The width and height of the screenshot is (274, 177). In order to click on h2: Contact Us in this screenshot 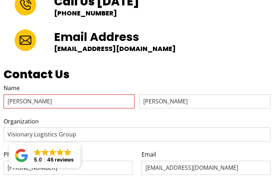, I will do `click(137, 74)`.